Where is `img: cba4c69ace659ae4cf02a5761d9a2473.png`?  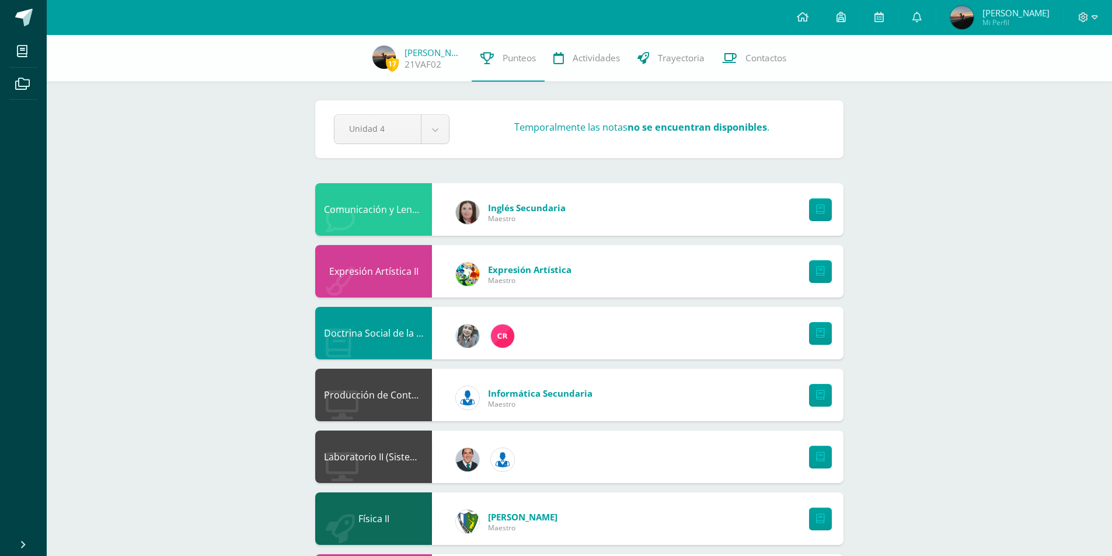
img: cba4c69ace659ae4cf02a5761d9a2473.png is located at coordinates (468, 336).